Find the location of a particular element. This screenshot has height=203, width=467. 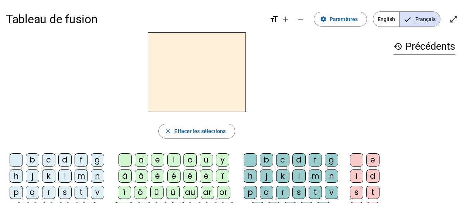

mat-icon: history is located at coordinates (398, 46).